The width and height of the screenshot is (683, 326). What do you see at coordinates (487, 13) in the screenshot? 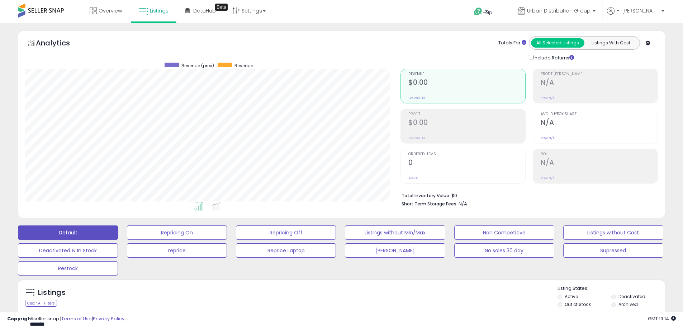
I see `a: Help` at bounding box center [487, 13].